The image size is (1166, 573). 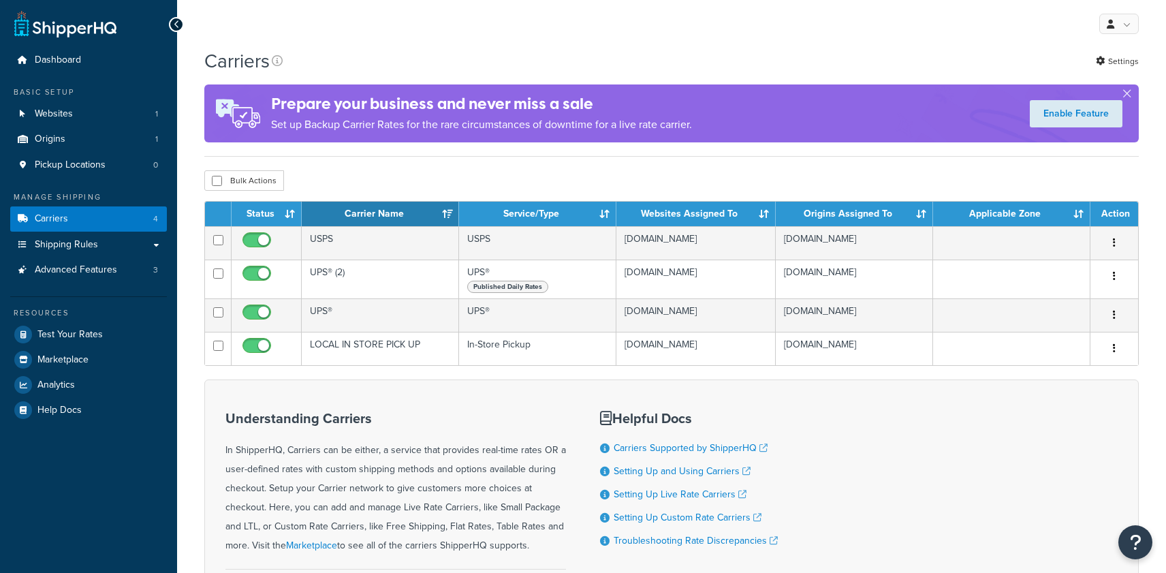 What do you see at coordinates (396, 418) in the screenshot?
I see `h3: Understanding Carriers` at bounding box center [396, 418].